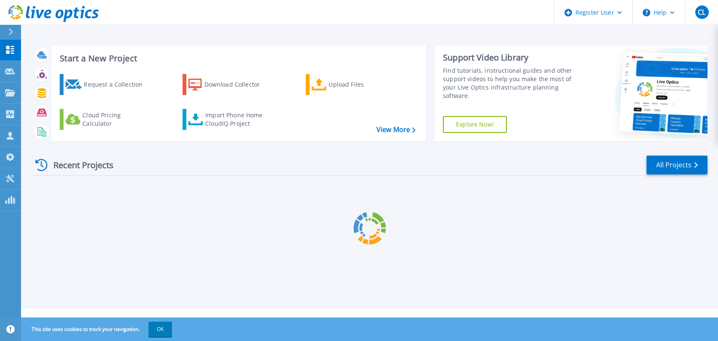 The width and height of the screenshot is (718, 341). Describe the element at coordinates (512, 58) in the screenshot. I see `div: Support Video Library` at that location.